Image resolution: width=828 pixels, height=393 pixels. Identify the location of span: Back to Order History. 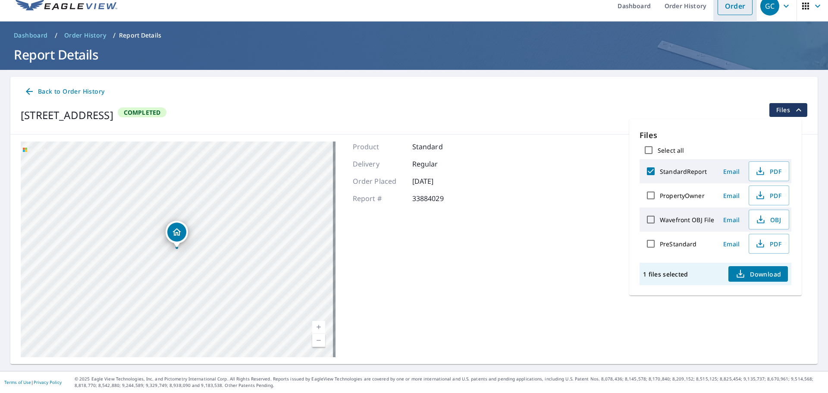
(64, 91).